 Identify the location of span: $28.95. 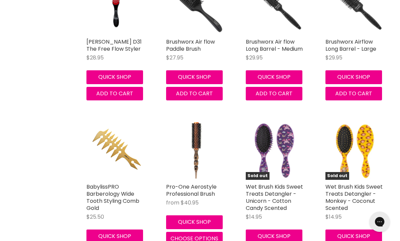
(95, 58).